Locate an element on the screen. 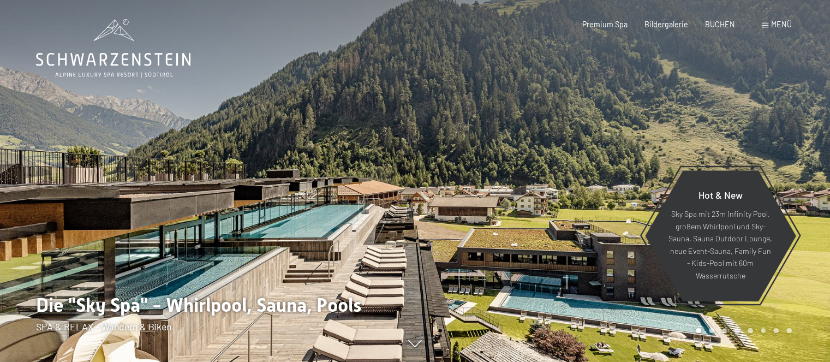  span: Bildergalerie is located at coordinates (666, 24).